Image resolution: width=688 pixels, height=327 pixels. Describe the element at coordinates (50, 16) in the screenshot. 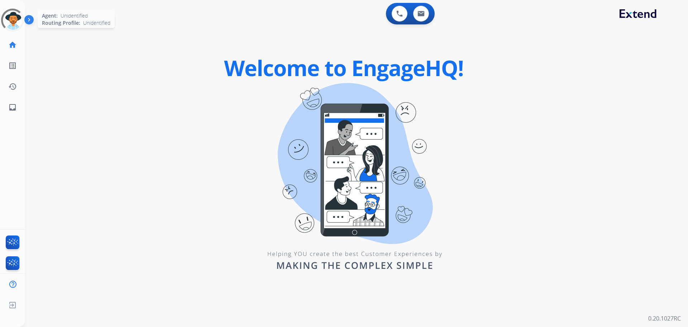

I see `span: Agent:` at that location.